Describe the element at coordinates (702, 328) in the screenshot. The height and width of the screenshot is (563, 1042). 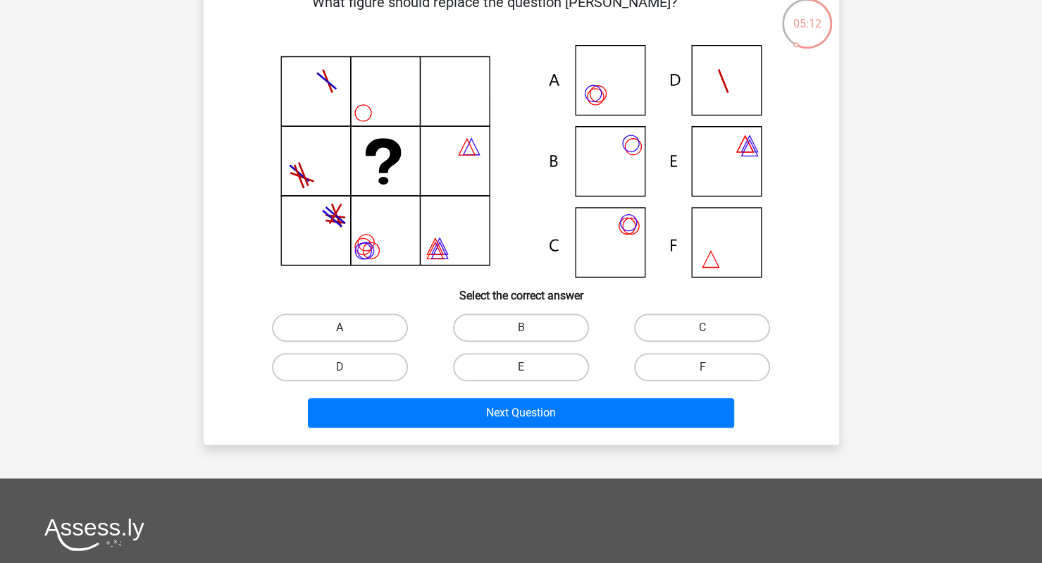
I see `label: C` at that location.